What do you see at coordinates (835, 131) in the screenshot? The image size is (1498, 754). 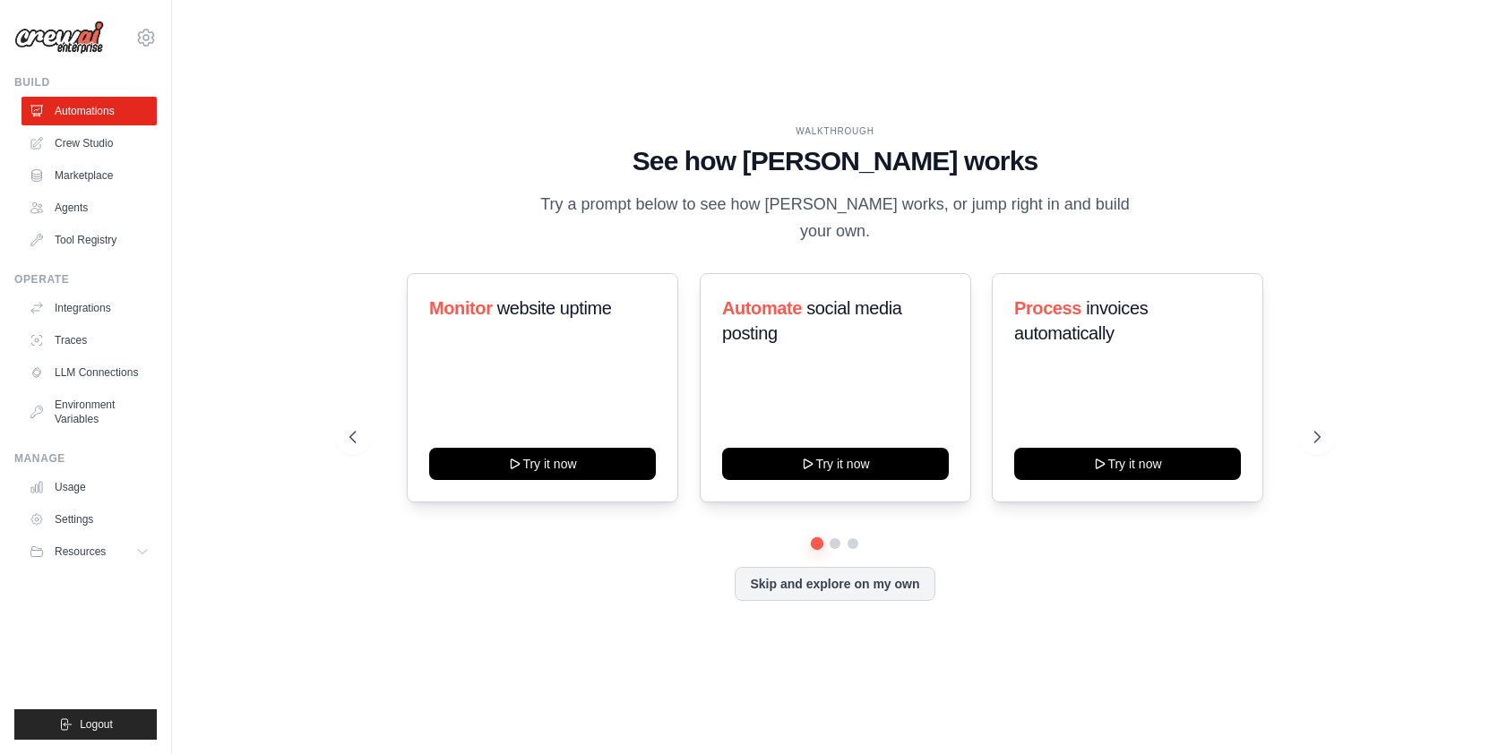 I see `div: WALKTHROUGH` at bounding box center [835, 131].